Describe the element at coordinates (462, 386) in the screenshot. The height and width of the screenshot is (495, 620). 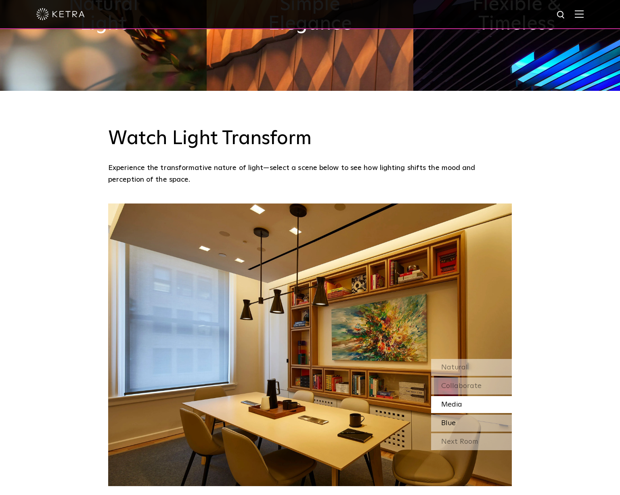
I see `span: Collaborate` at that location.